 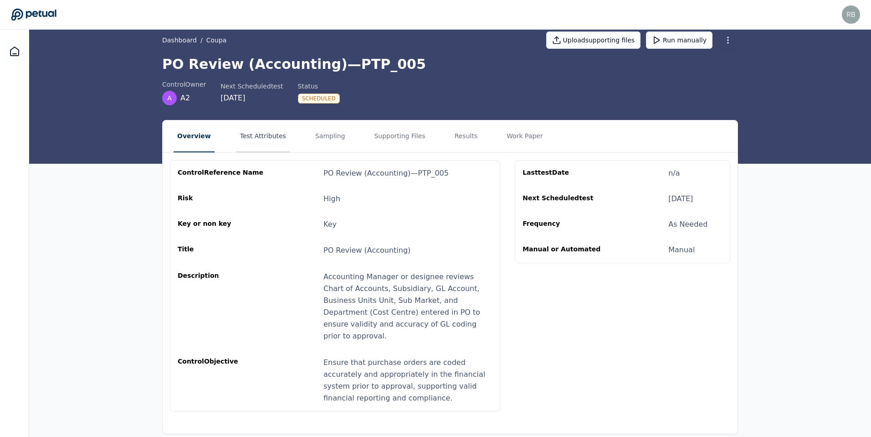 I want to click on button: Test Attributes, so click(x=263, y=136).